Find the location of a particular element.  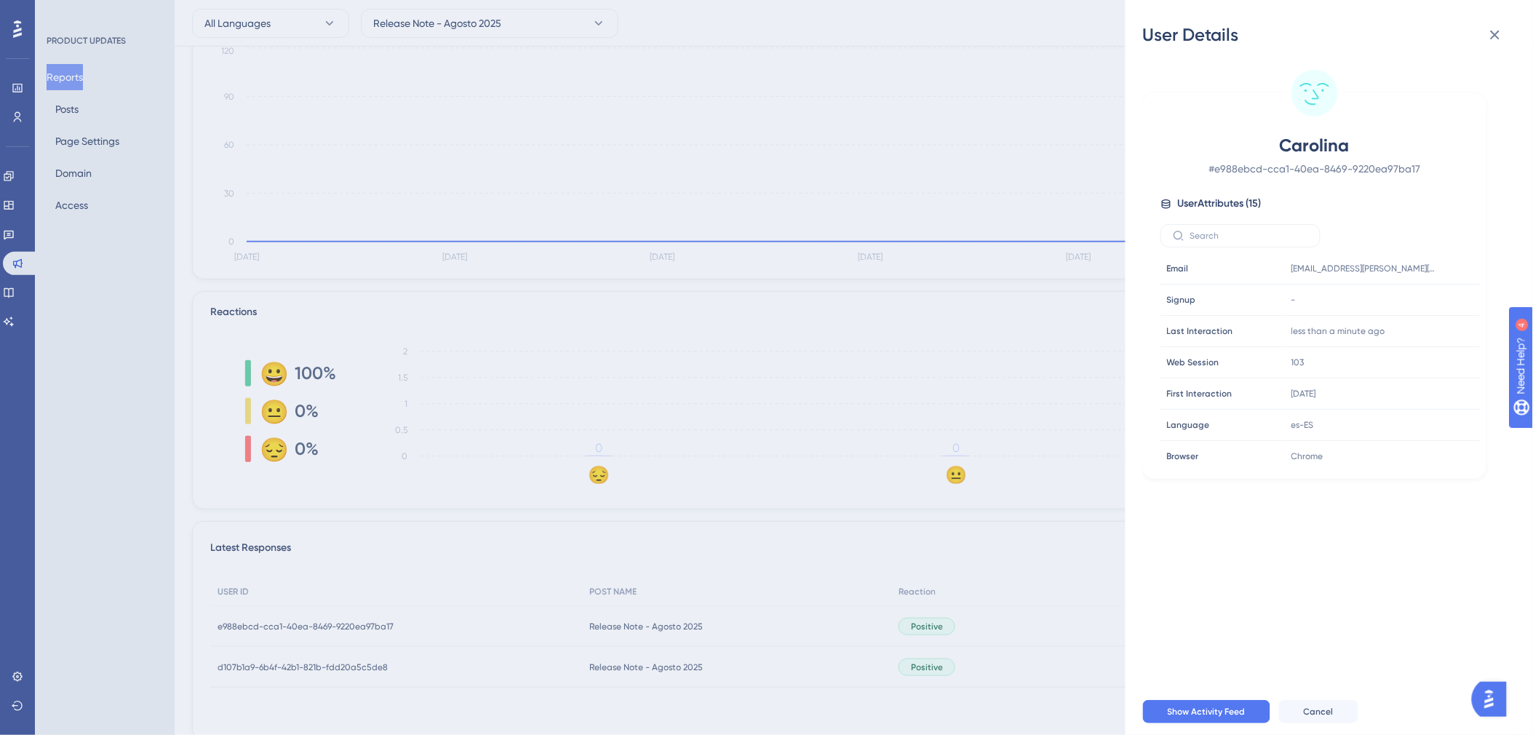

span: Cancel is located at coordinates (1319, 712).